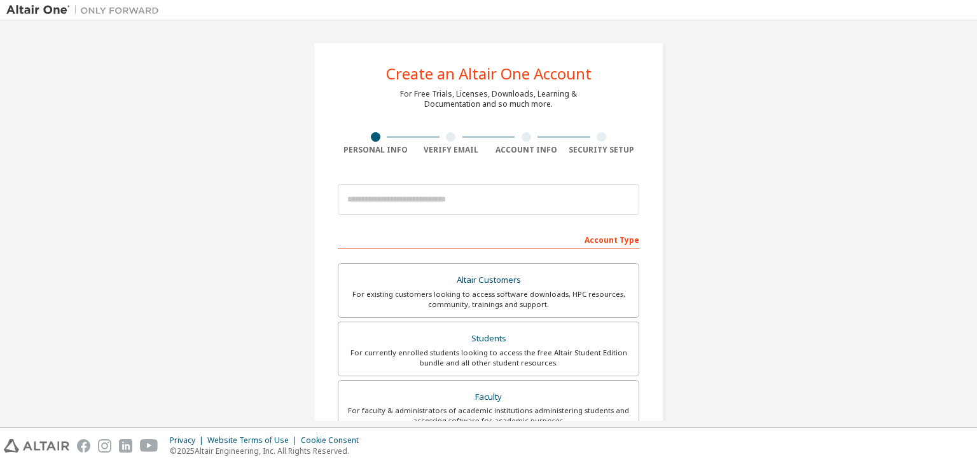  I want to click on div: For Free Trials, Licenses, Downloads, Learning & Documentation and so much more., so click(489, 99).